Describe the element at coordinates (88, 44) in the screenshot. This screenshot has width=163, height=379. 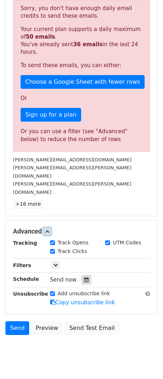
I see `strong: 36 emails` at that location.